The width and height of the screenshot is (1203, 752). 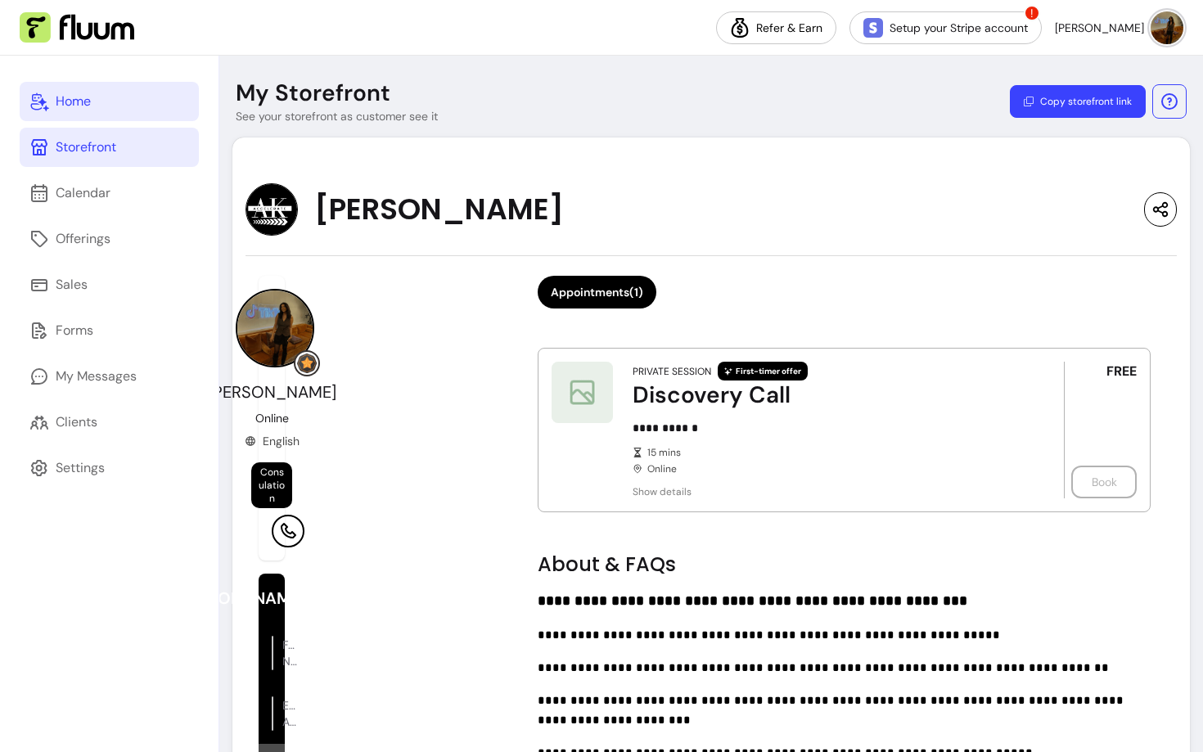 I want to click on div: Online, so click(x=826, y=461).